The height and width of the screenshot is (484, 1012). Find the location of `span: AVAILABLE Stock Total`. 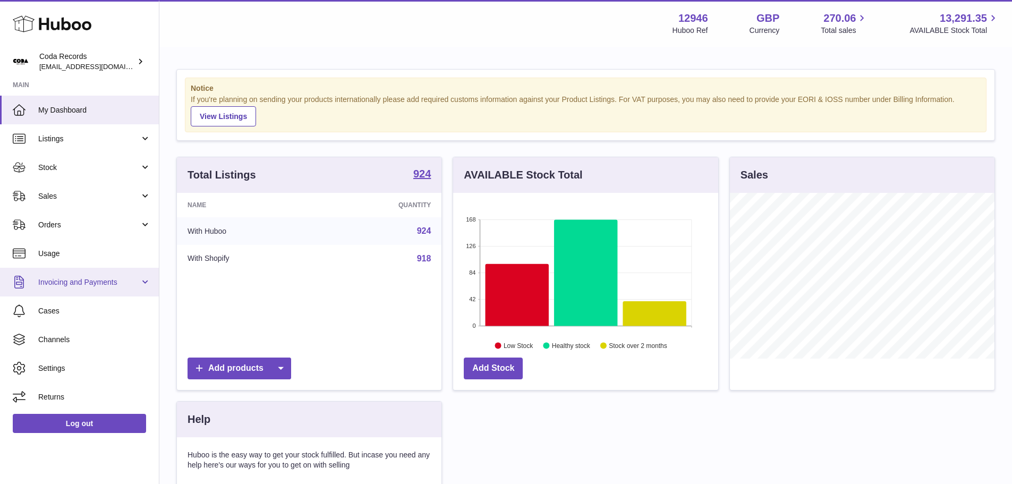

span: AVAILABLE Stock Total is located at coordinates (955, 30).